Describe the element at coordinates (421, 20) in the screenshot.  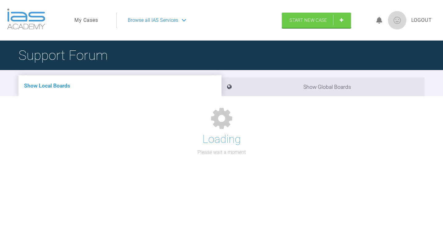
I see `span: Logout` at that location.